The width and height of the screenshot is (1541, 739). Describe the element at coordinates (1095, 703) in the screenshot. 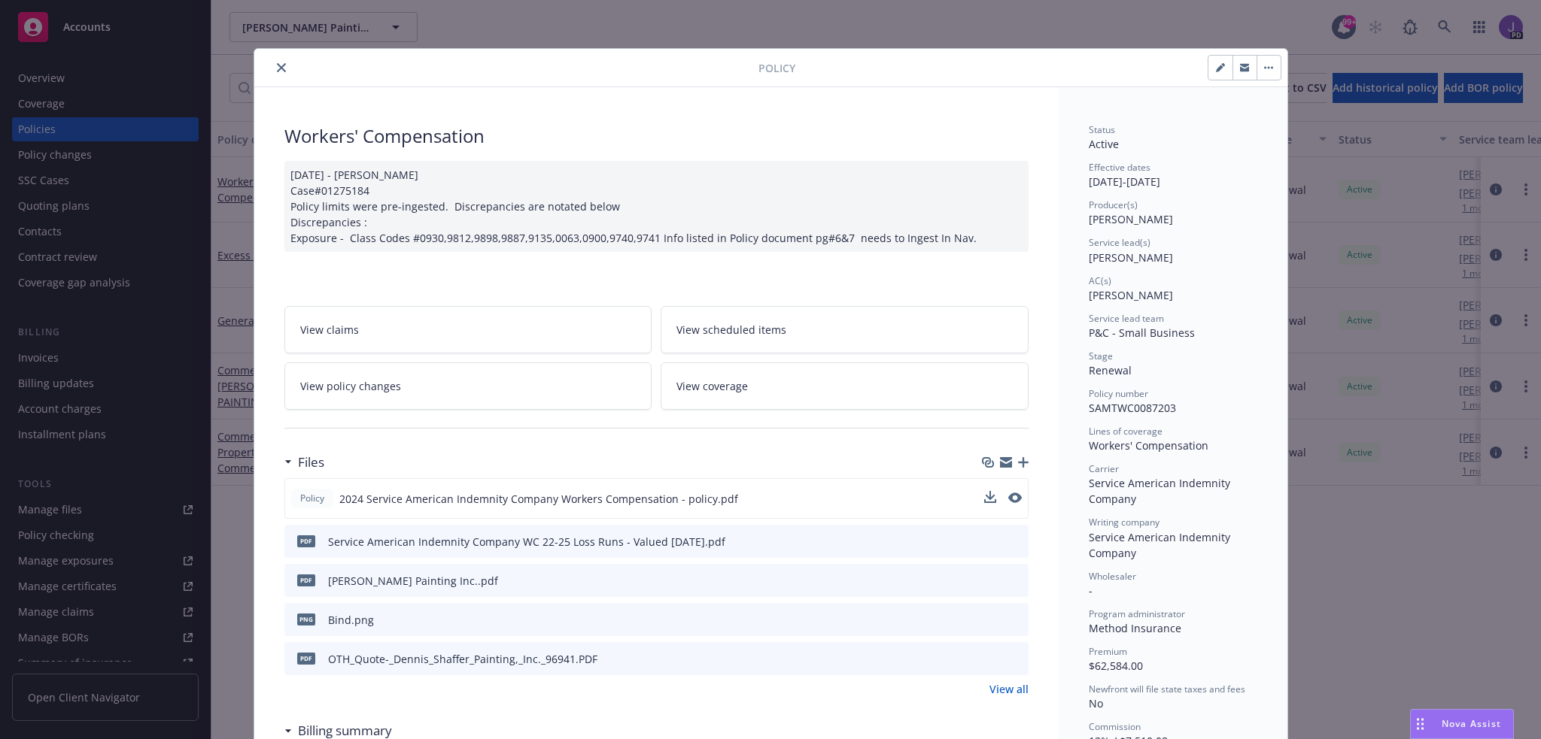

I see `span: No` at that location.